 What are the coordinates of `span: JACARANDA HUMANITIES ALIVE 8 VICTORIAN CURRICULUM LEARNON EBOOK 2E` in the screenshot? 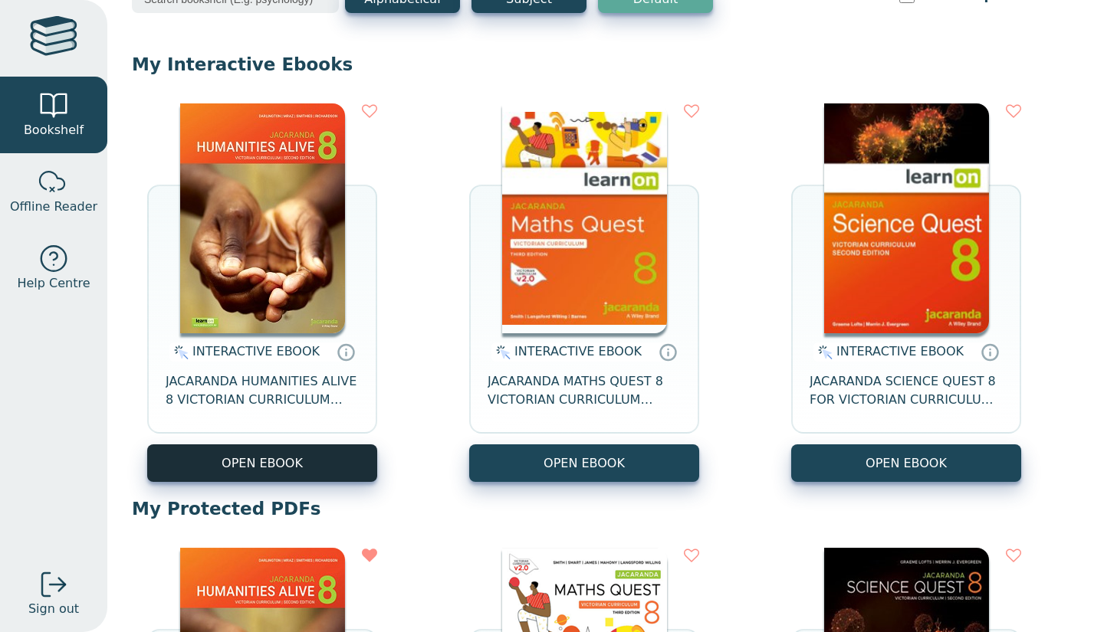 It's located at (262, 391).